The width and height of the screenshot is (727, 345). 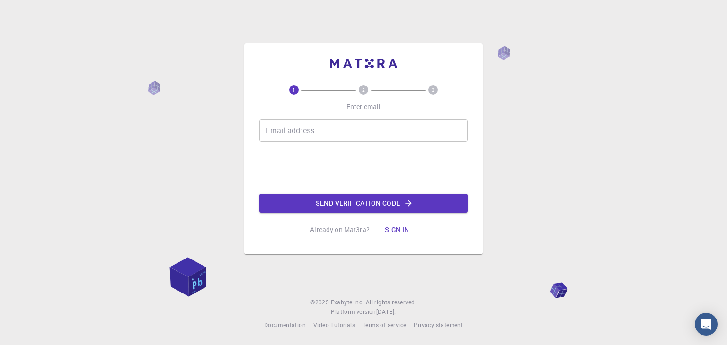 I want to click on span: All rights reserved., so click(x=391, y=303).